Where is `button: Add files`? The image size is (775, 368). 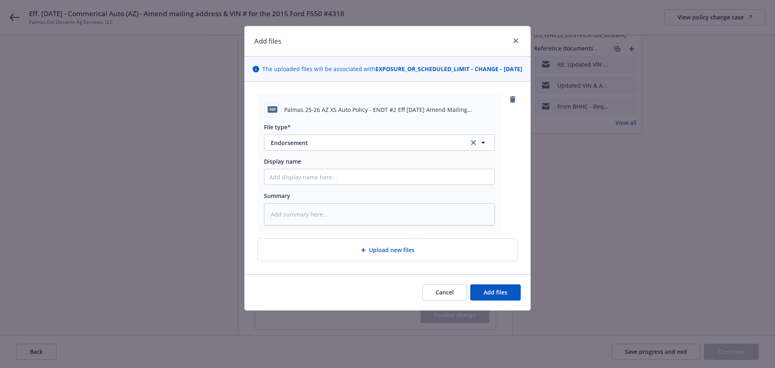
button: Add files is located at coordinates (495, 292).